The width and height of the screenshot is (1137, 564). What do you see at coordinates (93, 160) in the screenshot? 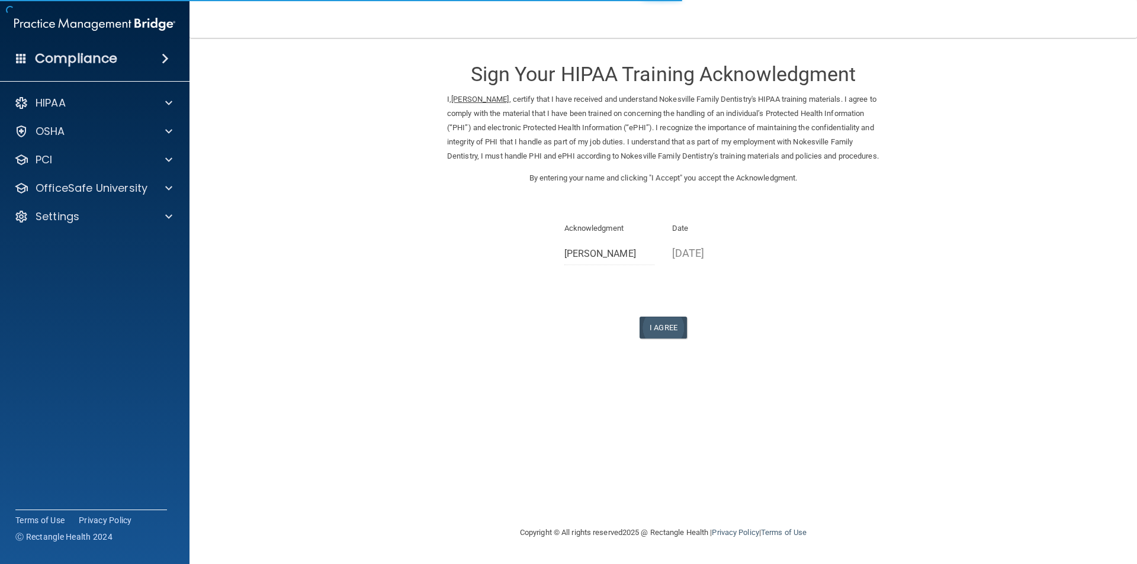
I see `a: PCI` at bounding box center [93, 160].